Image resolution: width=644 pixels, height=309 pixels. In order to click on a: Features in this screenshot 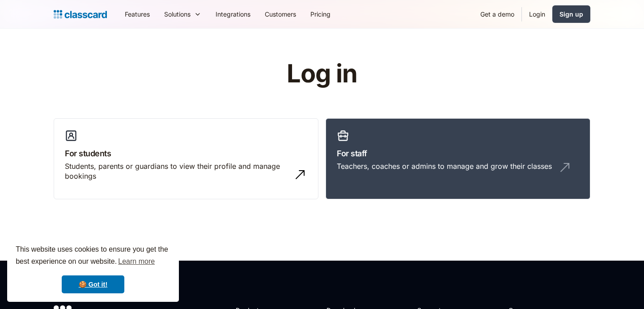, I will do `click(137, 14)`.